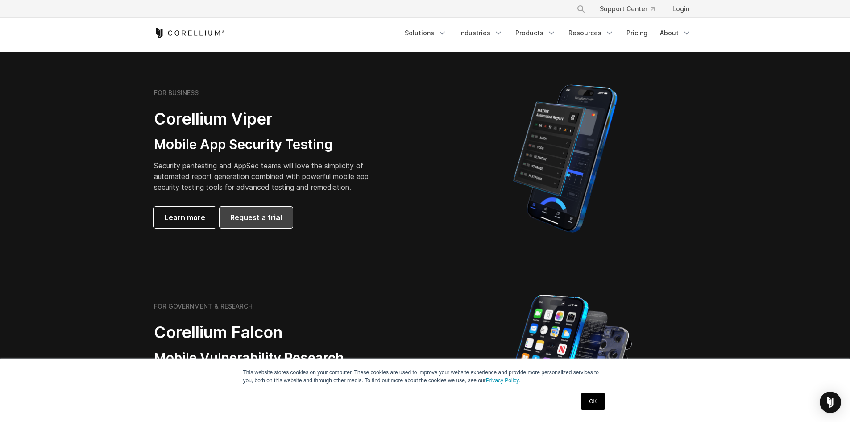  What do you see at coordinates (176, 93) in the screenshot?
I see `h6: FOR BUSINESS` at bounding box center [176, 93].